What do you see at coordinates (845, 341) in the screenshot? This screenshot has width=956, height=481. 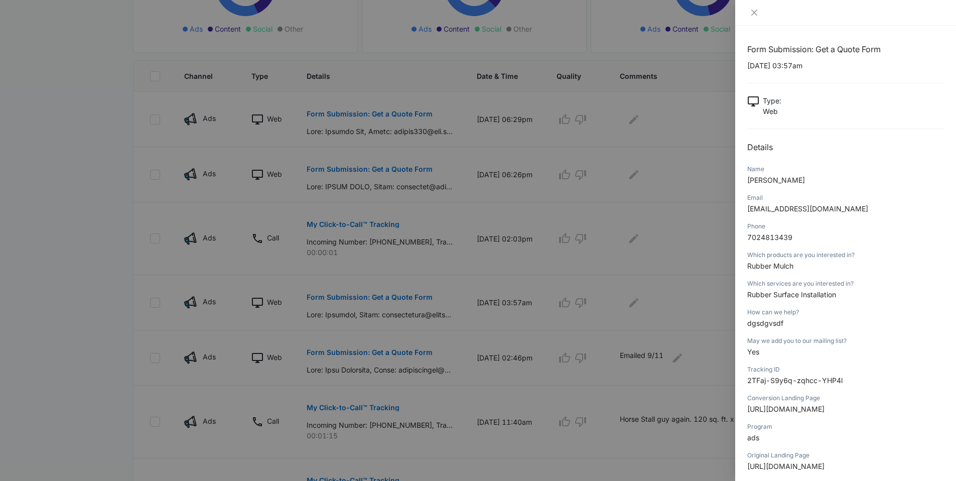 I see `div: May we add you to our mailing list?` at bounding box center [845, 341].